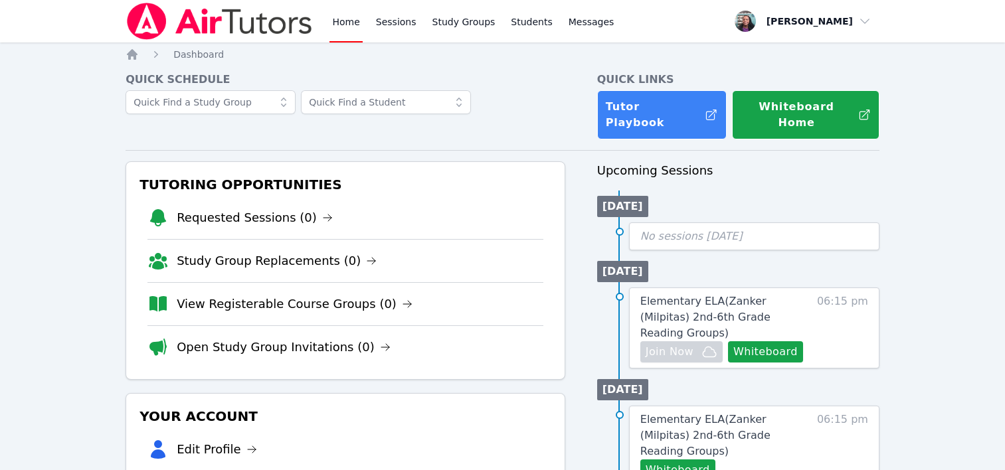 This screenshot has height=470, width=1005. I want to click on h4: Quick Links, so click(738, 80).